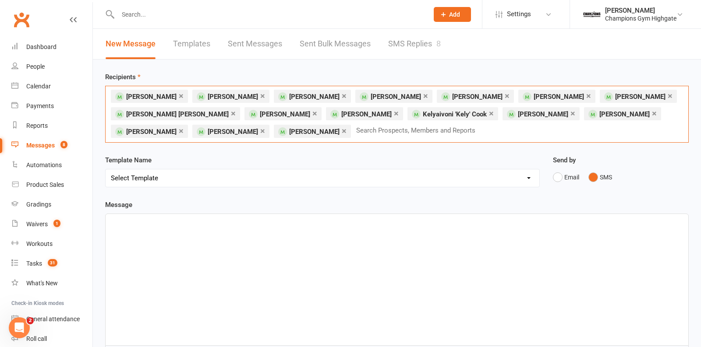 Image resolution: width=701 pixels, height=347 pixels. I want to click on button: SMS, so click(600, 177).